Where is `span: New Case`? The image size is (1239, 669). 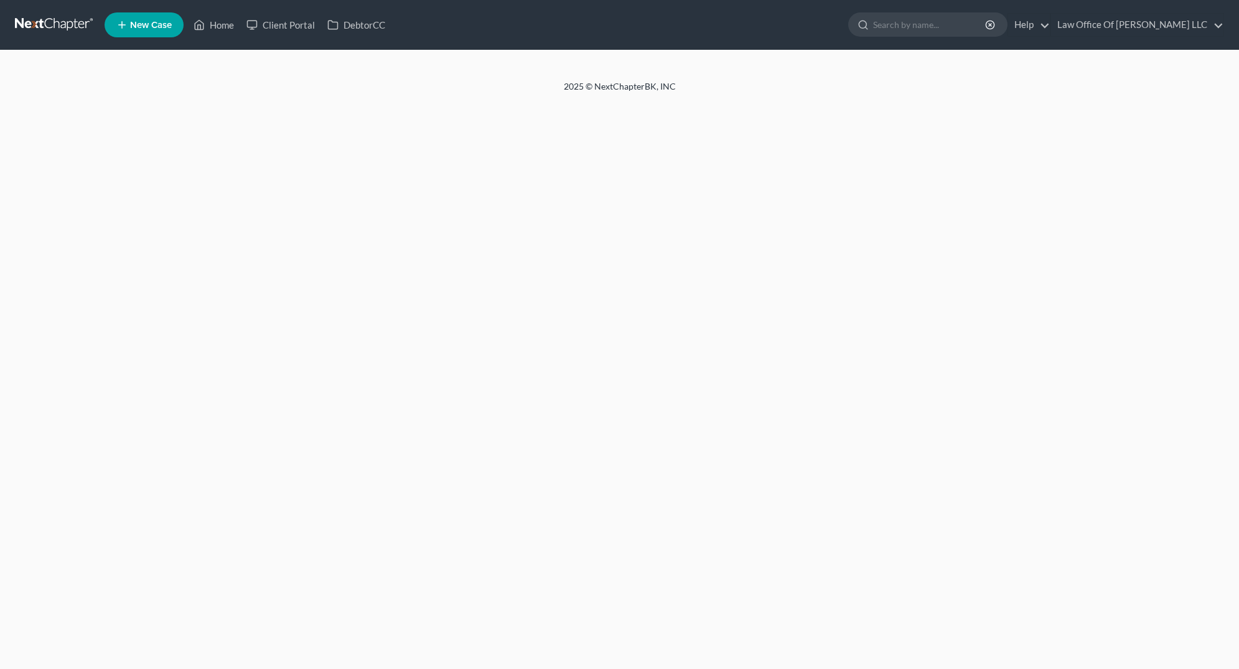
span: New Case is located at coordinates (151, 25).